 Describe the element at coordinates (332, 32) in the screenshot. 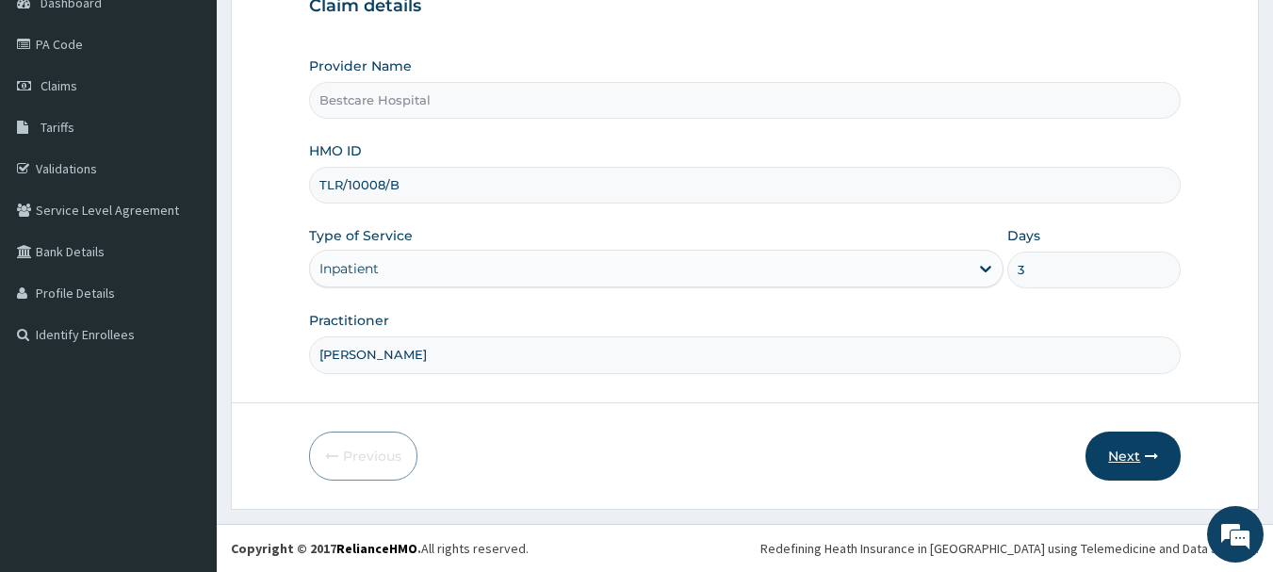

I see `div: Minimize live chat window` at that location.